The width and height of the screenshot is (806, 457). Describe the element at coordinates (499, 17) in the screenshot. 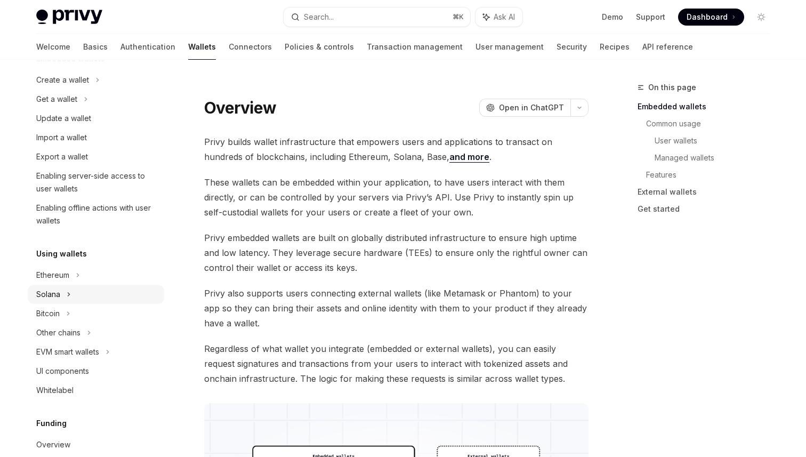

I see `button: Ask AI` at that location.